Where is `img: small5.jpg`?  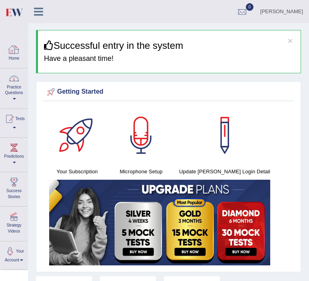 img: small5.jpg is located at coordinates (159, 222).